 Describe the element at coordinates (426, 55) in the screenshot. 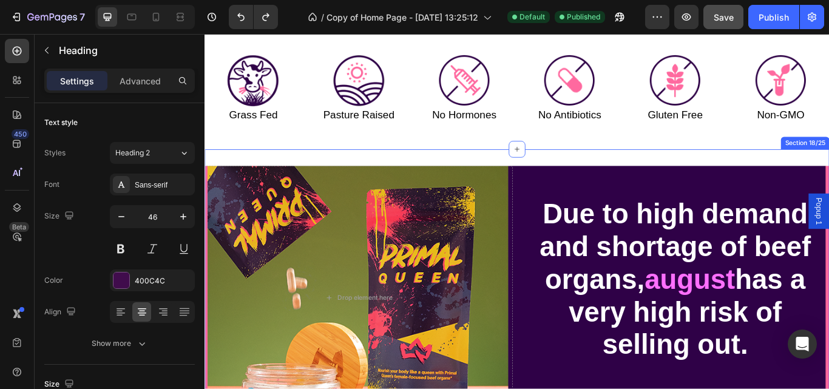

I see `img: promise_icon4.png` at that location.